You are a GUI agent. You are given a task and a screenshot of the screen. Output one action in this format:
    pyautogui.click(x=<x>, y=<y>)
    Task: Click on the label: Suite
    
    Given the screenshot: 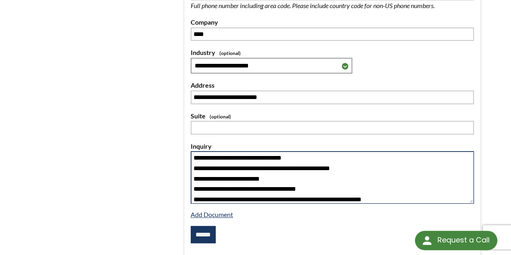 What is the action you would take?
    pyautogui.click(x=332, y=116)
    